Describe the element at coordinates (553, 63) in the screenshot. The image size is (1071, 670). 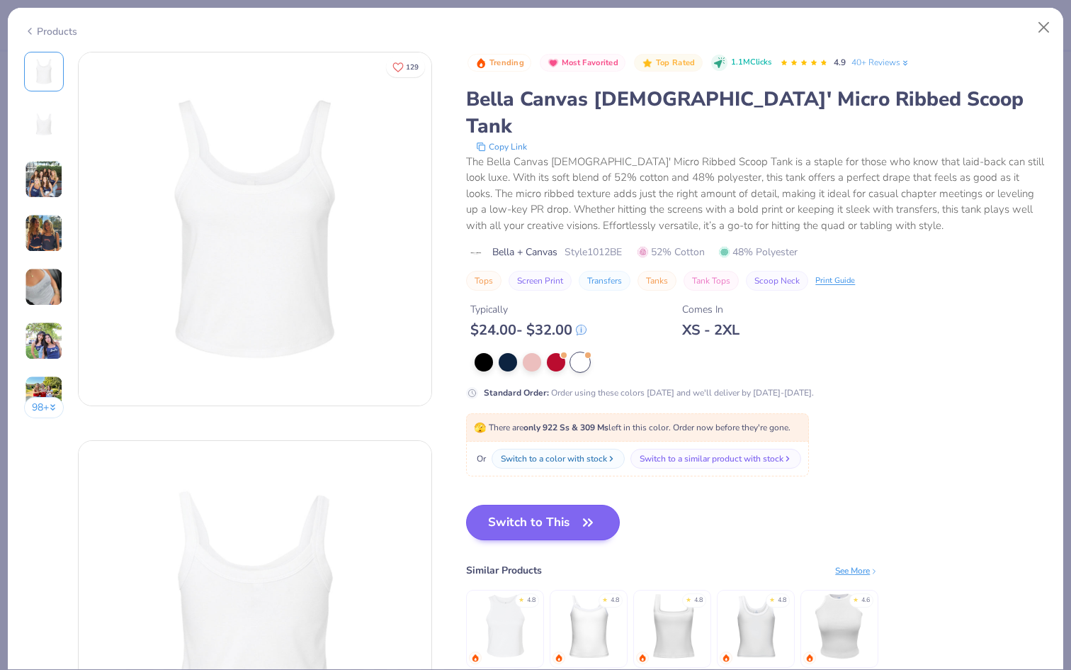
I see `img: Most Favorited sort` at that location.